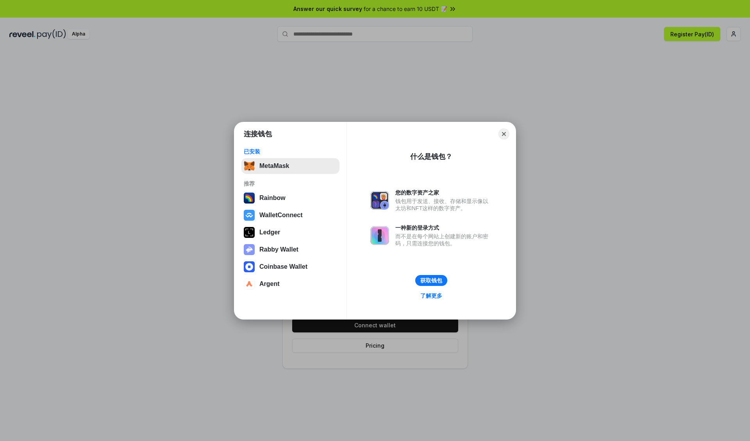 This screenshot has height=441, width=750. What do you see at coordinates (279, 250) in the screenshot?
I see `div: Rabby Wallet` at bounding box center [279, 250].